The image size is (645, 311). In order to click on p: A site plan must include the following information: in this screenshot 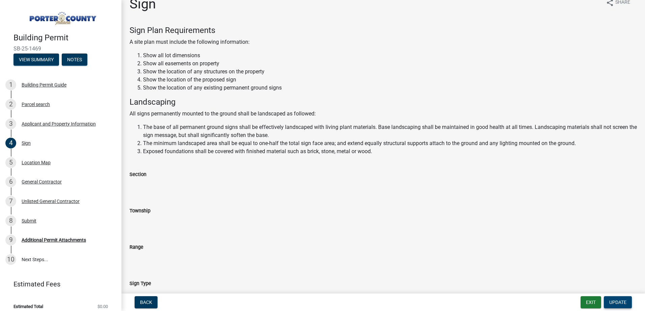, I will do `click(383, 42)`.